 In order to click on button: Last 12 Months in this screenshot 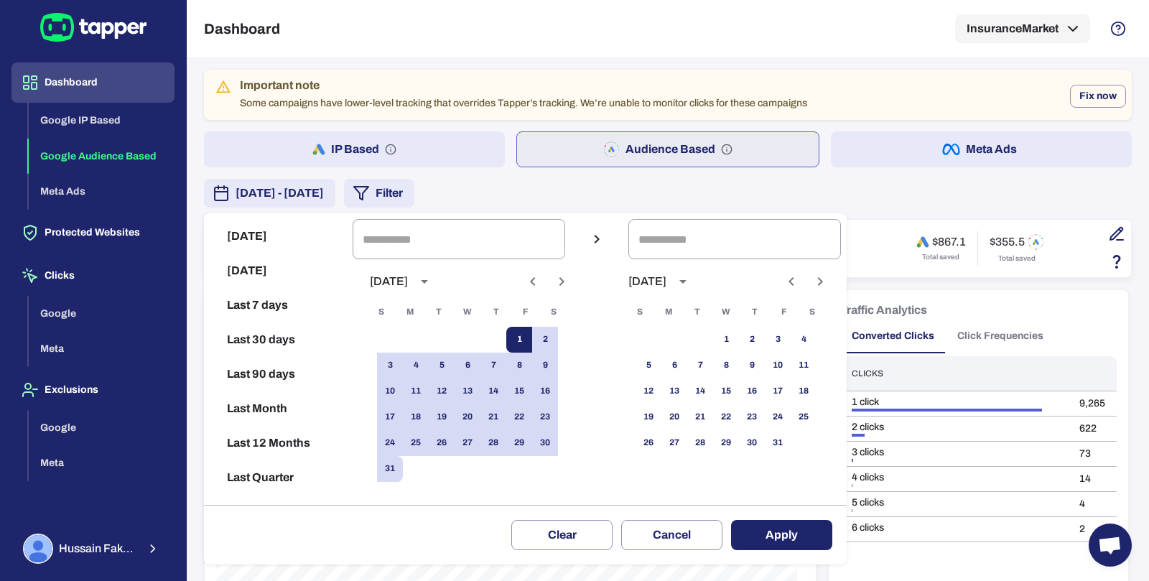, I will do `click(278, 443)`.